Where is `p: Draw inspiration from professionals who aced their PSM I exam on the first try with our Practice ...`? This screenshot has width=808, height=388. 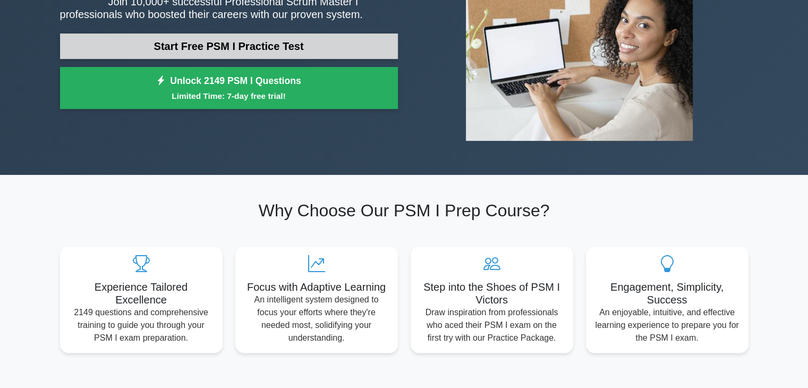
p: Draw inspiration from professionals who aced their PSM I exam on the first try with our Practice ... is located at coordinates (492, 325).